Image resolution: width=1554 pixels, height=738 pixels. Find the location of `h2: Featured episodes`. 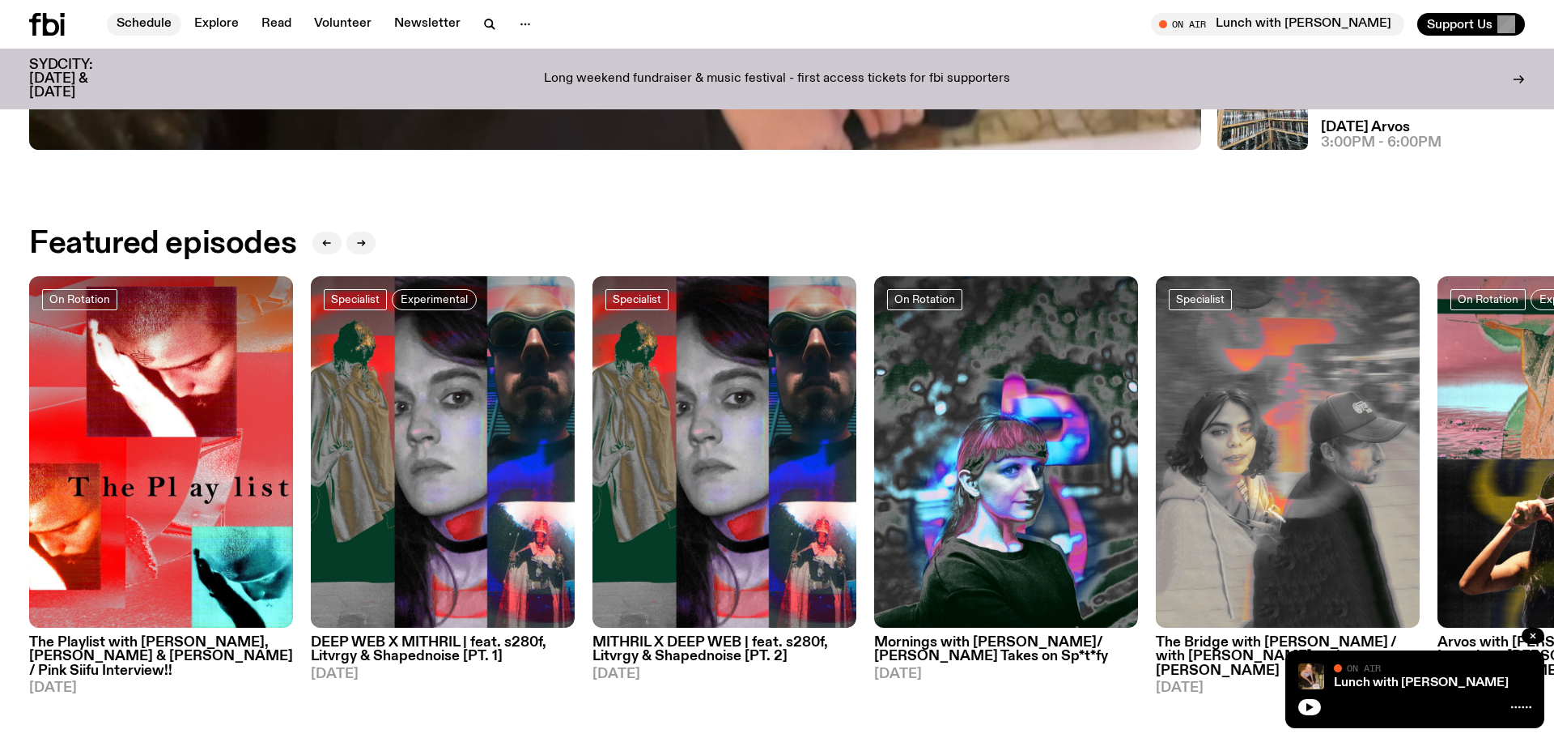

h2: Featured episodes is located at coordinates (163, 244).